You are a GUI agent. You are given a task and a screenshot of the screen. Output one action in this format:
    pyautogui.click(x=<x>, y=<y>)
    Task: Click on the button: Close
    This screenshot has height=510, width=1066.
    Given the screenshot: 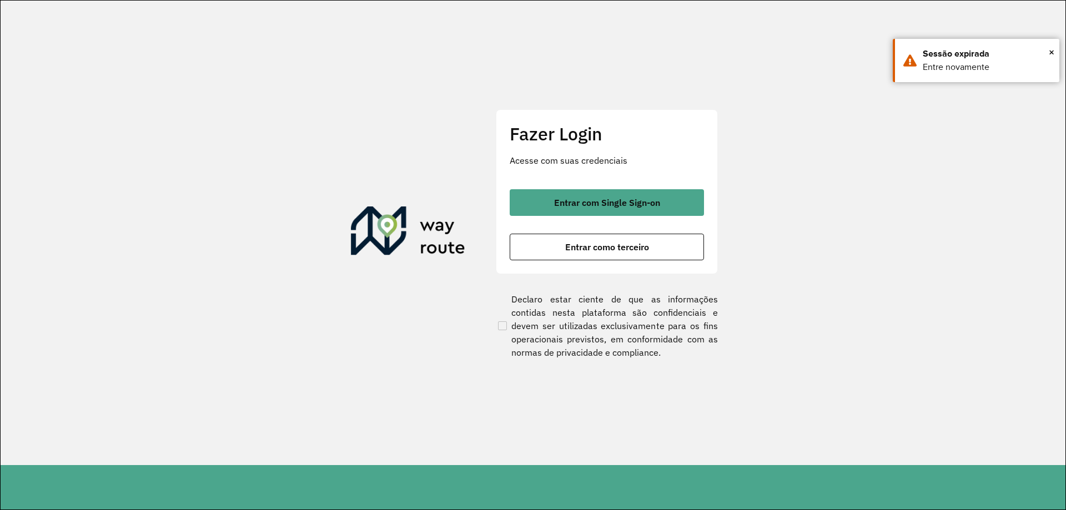 What is the action you would take?
    pyautogui.click(x=1051, y=52)
    